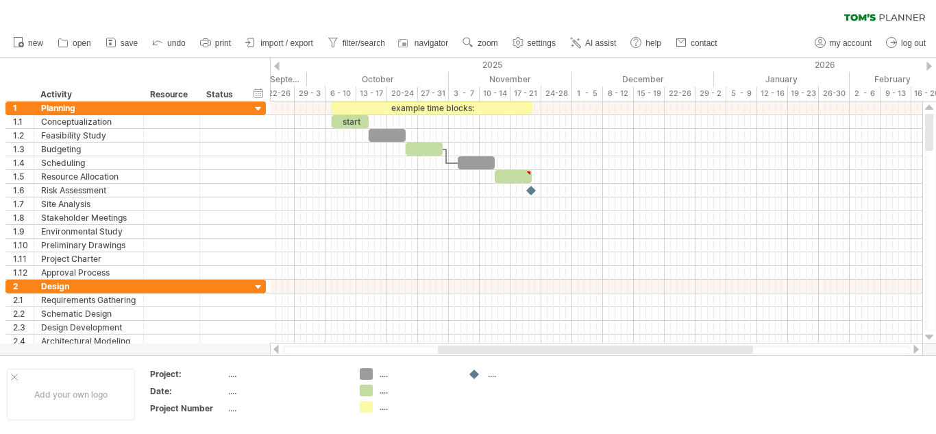  I want to click on div: 13 - 17, so click(371, 93).